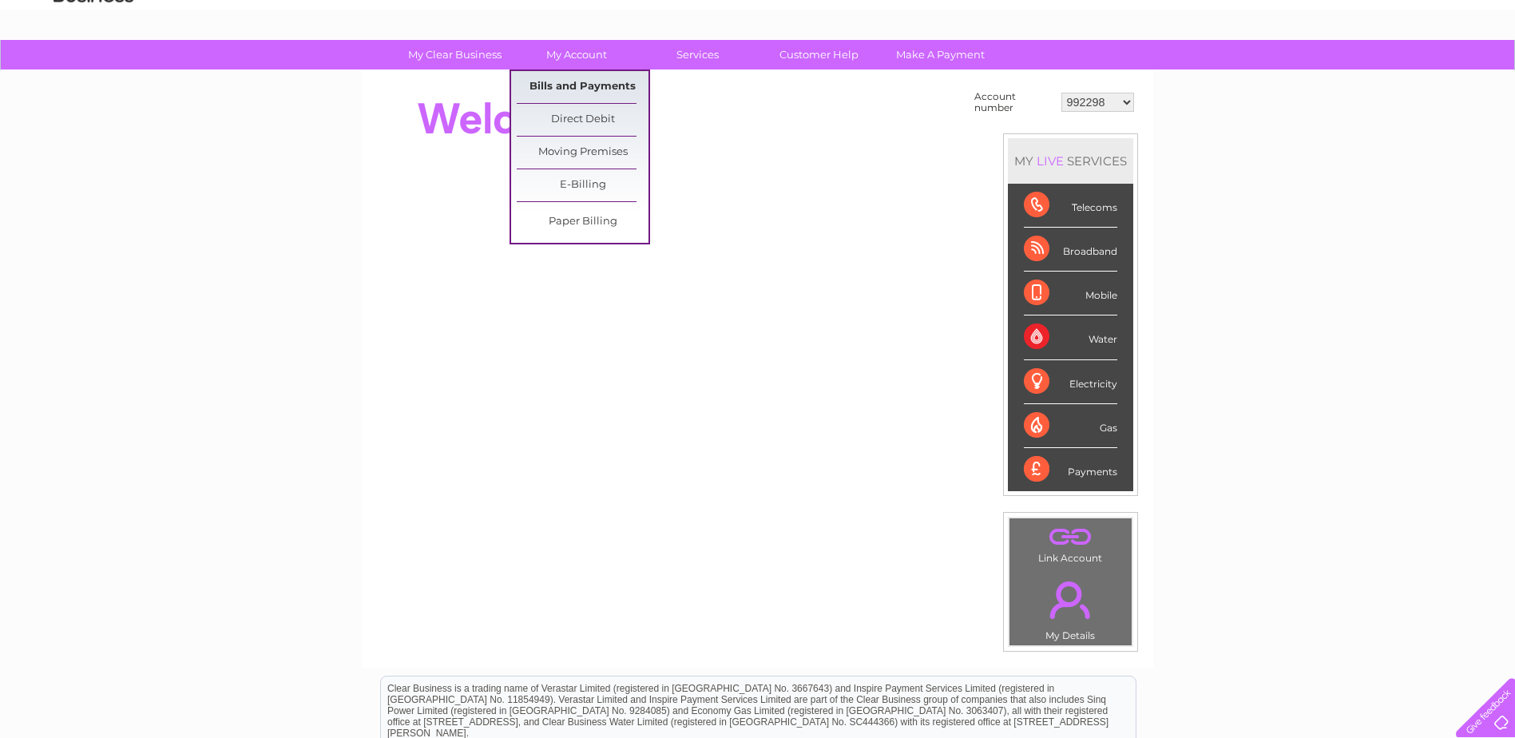 The width and height of the screenshot is (1515, 738). I want to click on a: Customer Help, so click(819, 54).